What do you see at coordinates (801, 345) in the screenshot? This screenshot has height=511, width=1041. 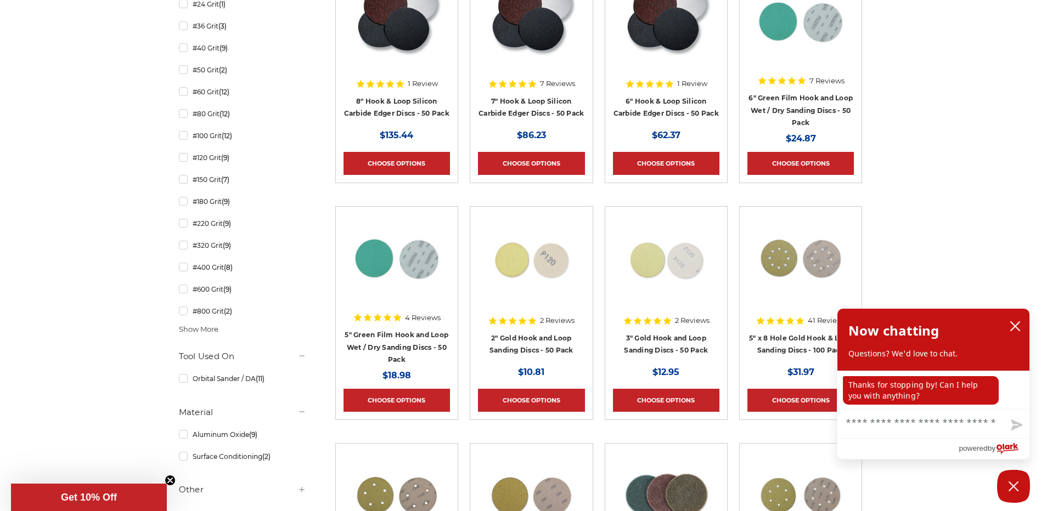 I see `a: 5" x 8 Hole Gold Hook & Loop Sanding Discs - 100 Pack` at bounding box center [801, 345].